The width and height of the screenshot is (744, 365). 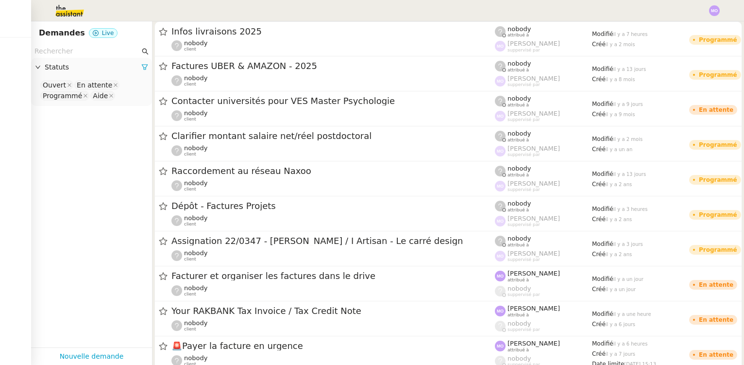 I want to click on div: Aide, so click(x=100, y=96).